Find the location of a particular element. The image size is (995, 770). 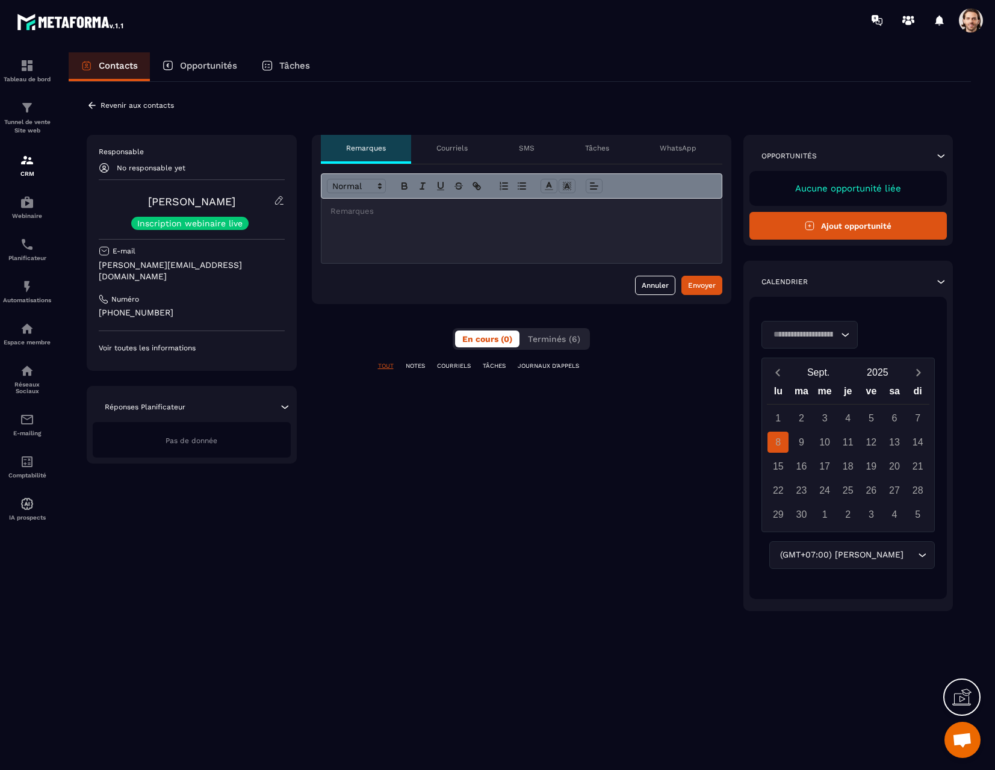

img: scheduler is located at coordinates (27, 244).